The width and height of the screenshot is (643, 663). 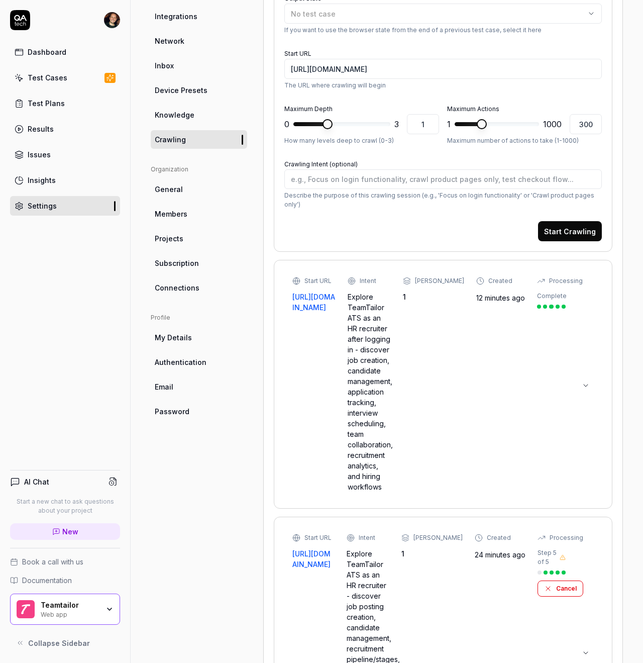 What do you see at coordinates (199, 16) in the screenshot?
I see `a: Integrations` at bounding box center [199, 16].